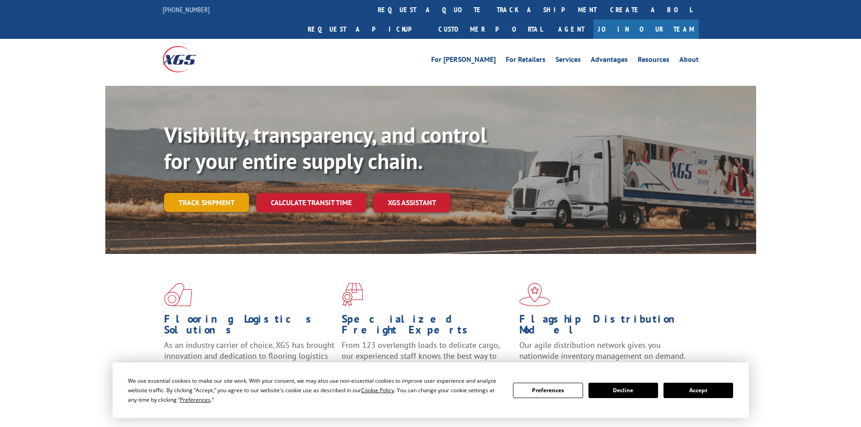 This screenshot has width=861, height=427. Describe the element at coordinates (250, 327) in the screenshot. I see `h1: Flooring Logistics Solutions` at that location.